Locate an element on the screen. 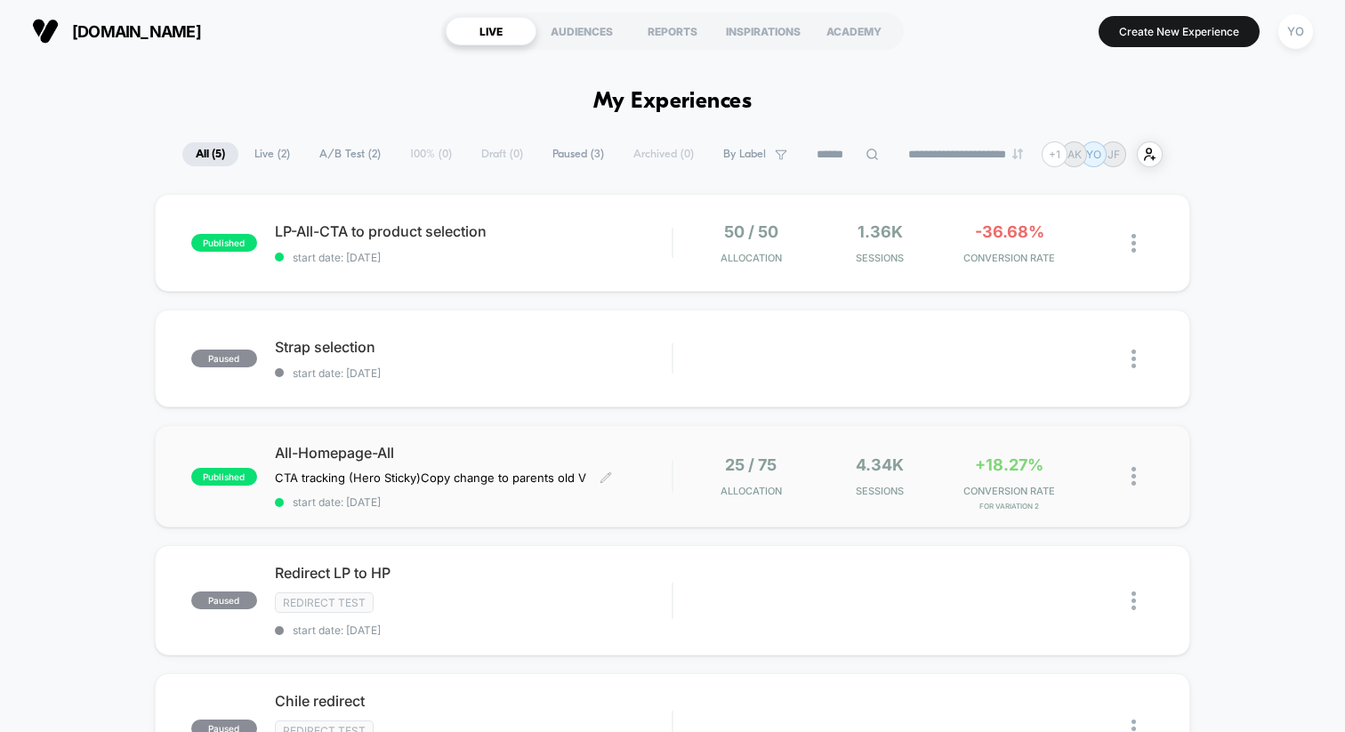 Image resolution: width=1345 pixels, height=732 pixels. button: YO is located at coordinates (1296, 31).